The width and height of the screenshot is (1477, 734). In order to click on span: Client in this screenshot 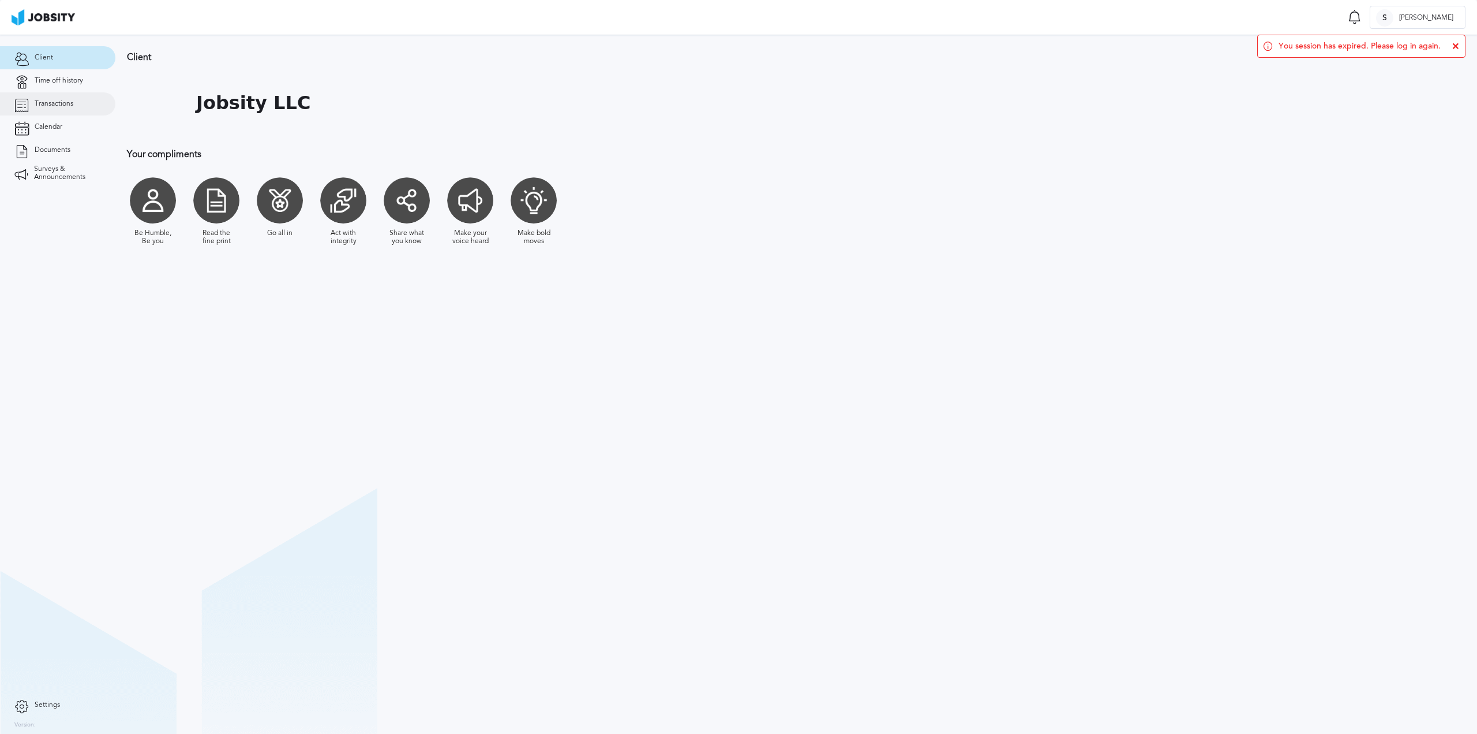, I will do `click(44, 58)`.